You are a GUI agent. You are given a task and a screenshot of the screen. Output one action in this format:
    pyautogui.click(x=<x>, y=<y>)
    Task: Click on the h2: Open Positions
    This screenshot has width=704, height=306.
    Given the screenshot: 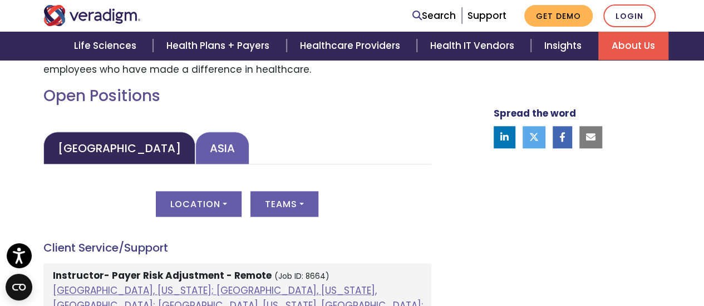 What is the action you would take?
    pyautogui.click(x=237, y=96)
    